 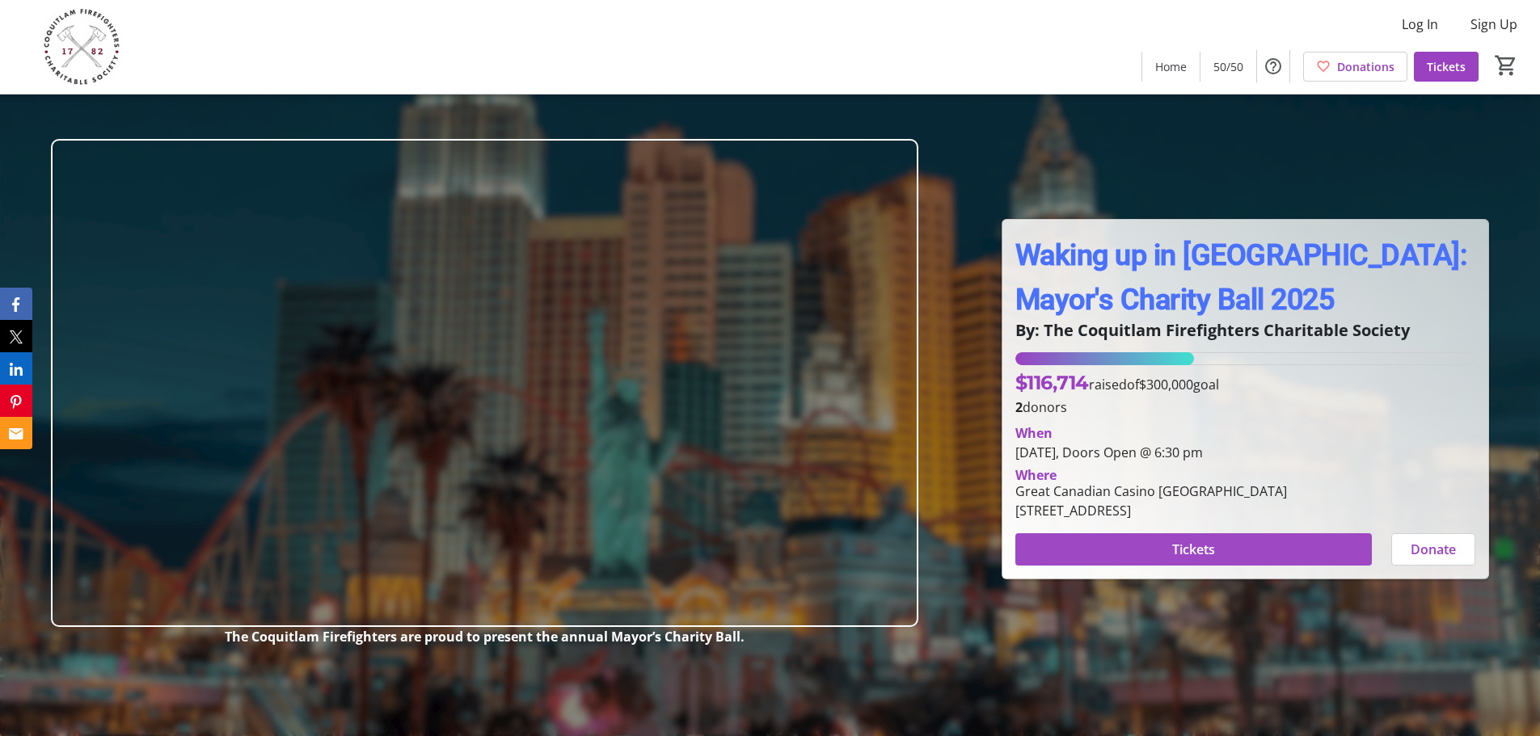 I want to click on img: Coquitlam Firefighters Charitable Society's Logo, so click(x=82, y=47).